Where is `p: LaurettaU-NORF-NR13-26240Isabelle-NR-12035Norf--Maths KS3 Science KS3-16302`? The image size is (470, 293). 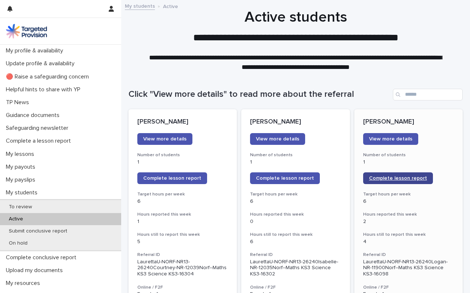
p: LaurettaU-NORF-NR13-26240Isabelle-NR-12035Norf--Maths KS3 Science KS3-16302 is located at coordinates (295, 268).